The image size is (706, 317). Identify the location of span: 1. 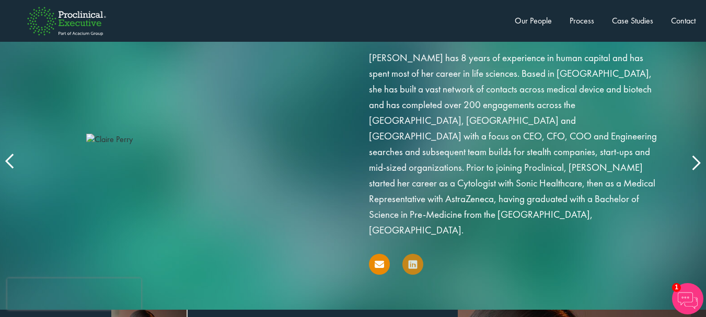
(677, 288).